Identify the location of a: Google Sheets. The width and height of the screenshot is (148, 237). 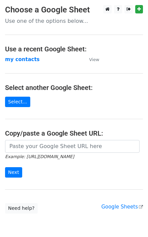
(122, 207).